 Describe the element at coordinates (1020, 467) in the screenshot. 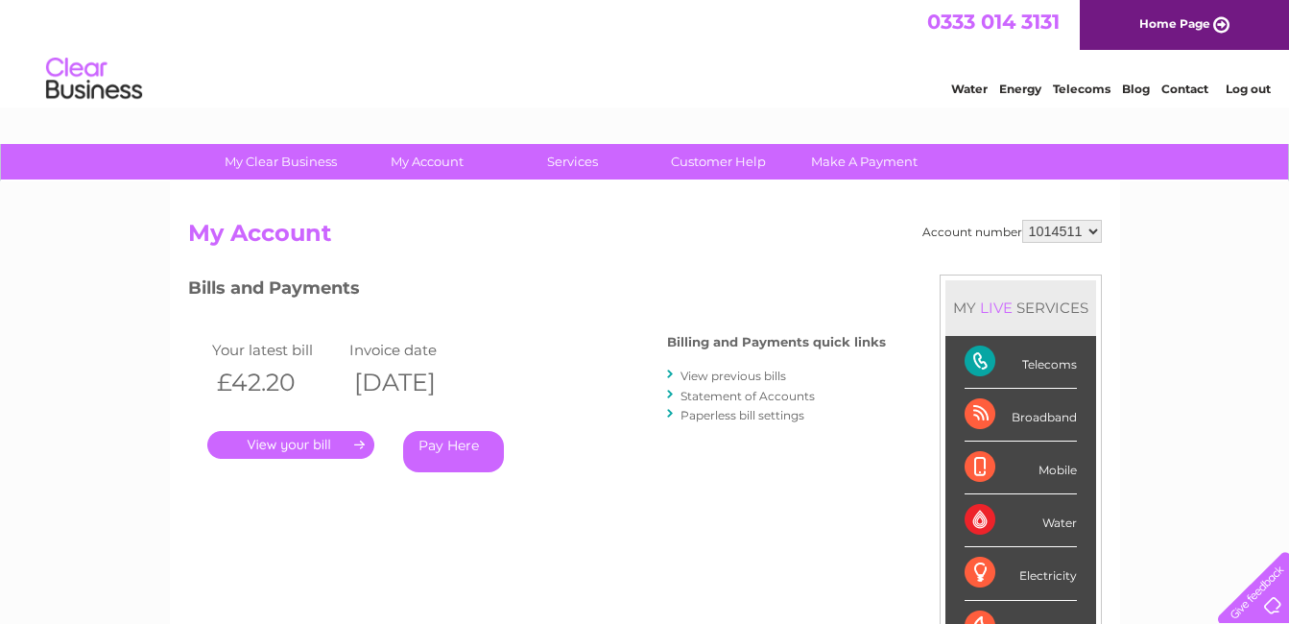

I see `div: Mobile` at that location.